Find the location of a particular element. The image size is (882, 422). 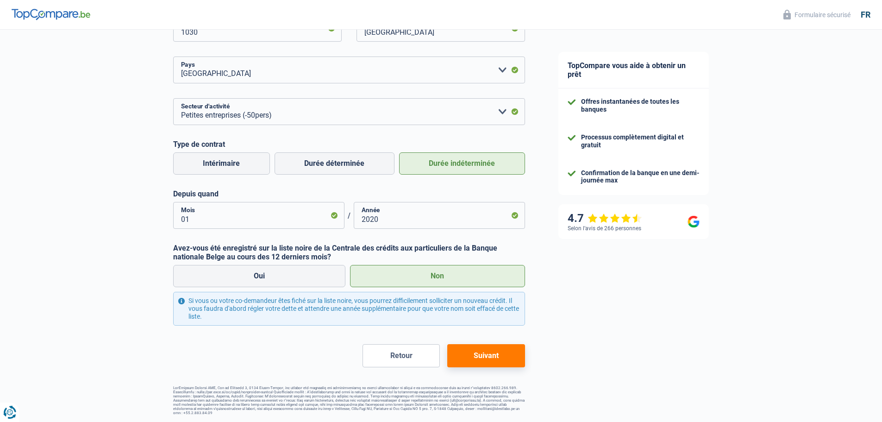

div: Processus complètement digital et gratuit is located at coordinates (640, 141).